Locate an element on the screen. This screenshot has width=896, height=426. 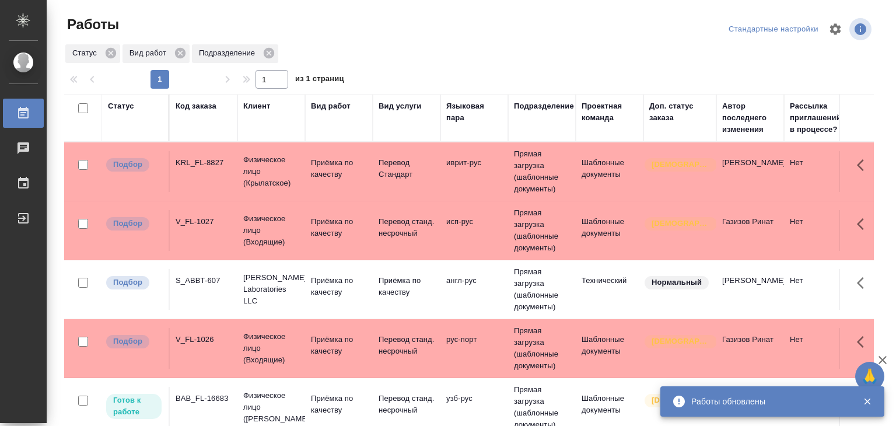
p: Вид работ is located at coordinates (150, 53).